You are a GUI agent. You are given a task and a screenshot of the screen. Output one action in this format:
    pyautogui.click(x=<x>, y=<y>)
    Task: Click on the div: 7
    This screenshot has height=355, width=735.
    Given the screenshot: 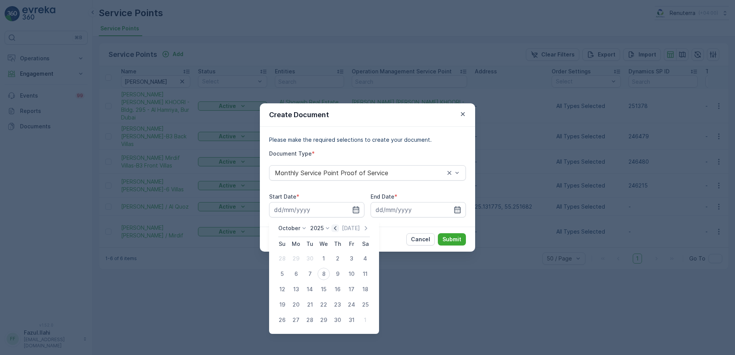 What is the action you would take?
    pyautogui.click(x=310, y=274)
    